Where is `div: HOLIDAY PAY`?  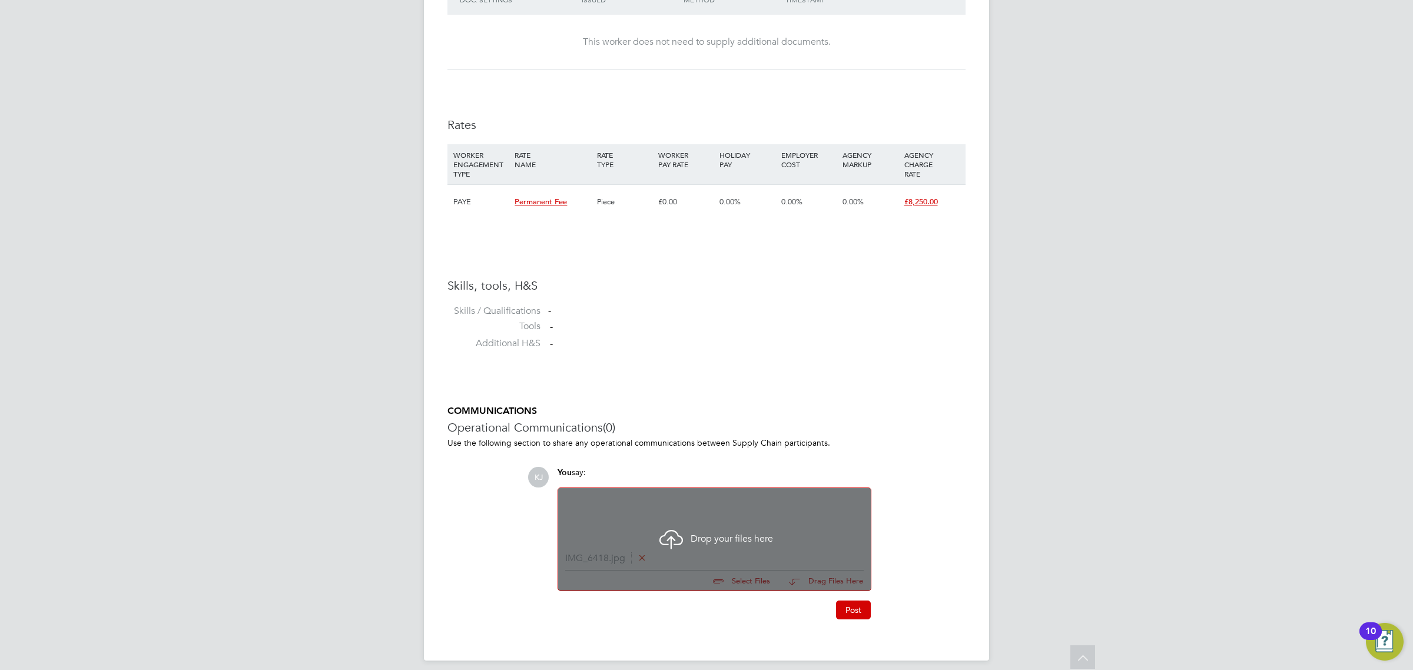 div: HOLIDAY PAY is located at coordinates (747, 160).